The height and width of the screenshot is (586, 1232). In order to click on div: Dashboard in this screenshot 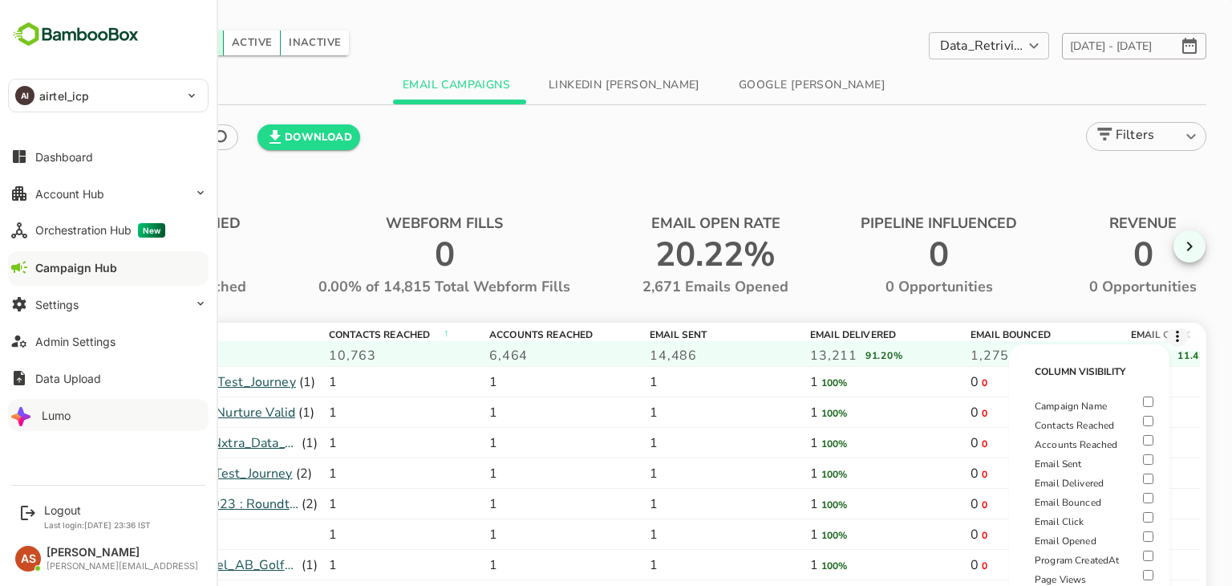, I will do `click(64, 156)`.